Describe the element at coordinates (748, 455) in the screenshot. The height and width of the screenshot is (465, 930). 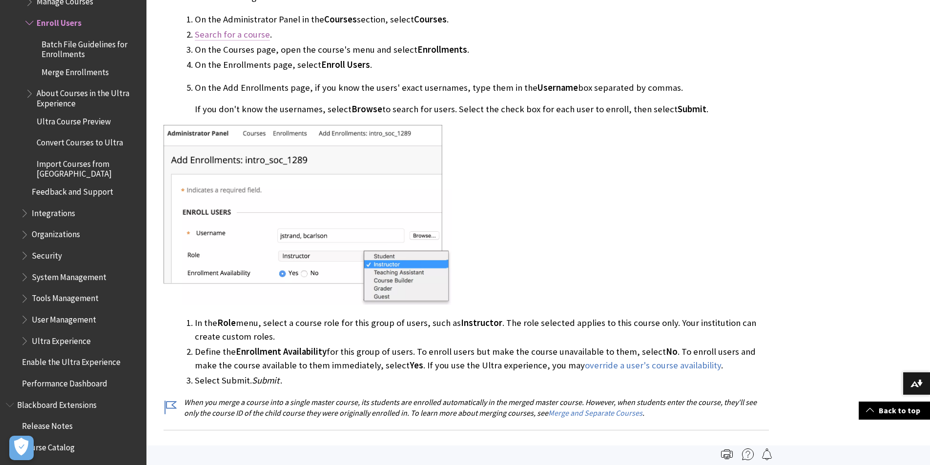
I see `img: More help` at that location.